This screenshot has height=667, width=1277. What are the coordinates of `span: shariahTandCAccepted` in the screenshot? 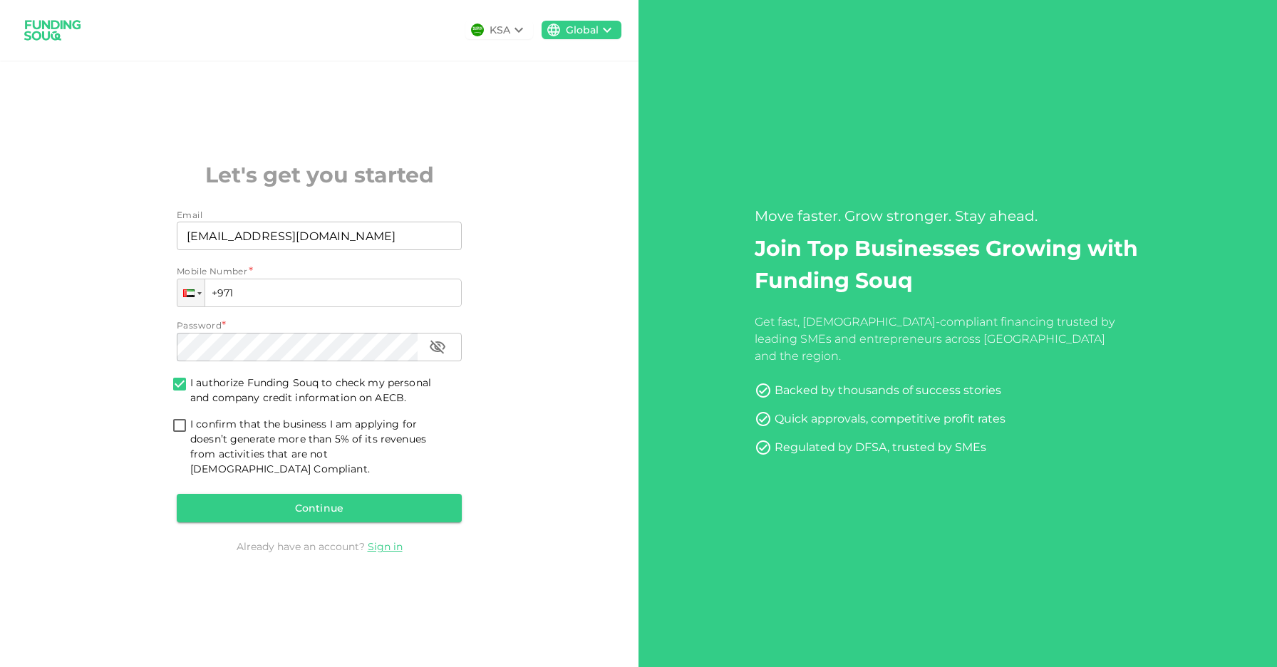 It's located at (180, 426).